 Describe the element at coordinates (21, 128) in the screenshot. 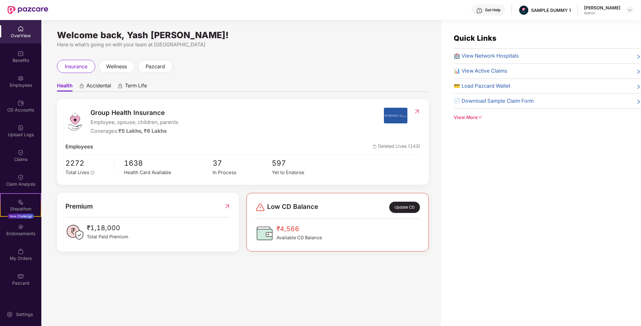

I see `img: svg+xml;base64,PHN2ZyBpZD0iVXBsb2FkX0xvZ3MiIGRhdGEtbmFtZT0iVXBsb2FkIExvZ3MiIHhtbG5zPSJodHRwOi8vd3...` at that location.